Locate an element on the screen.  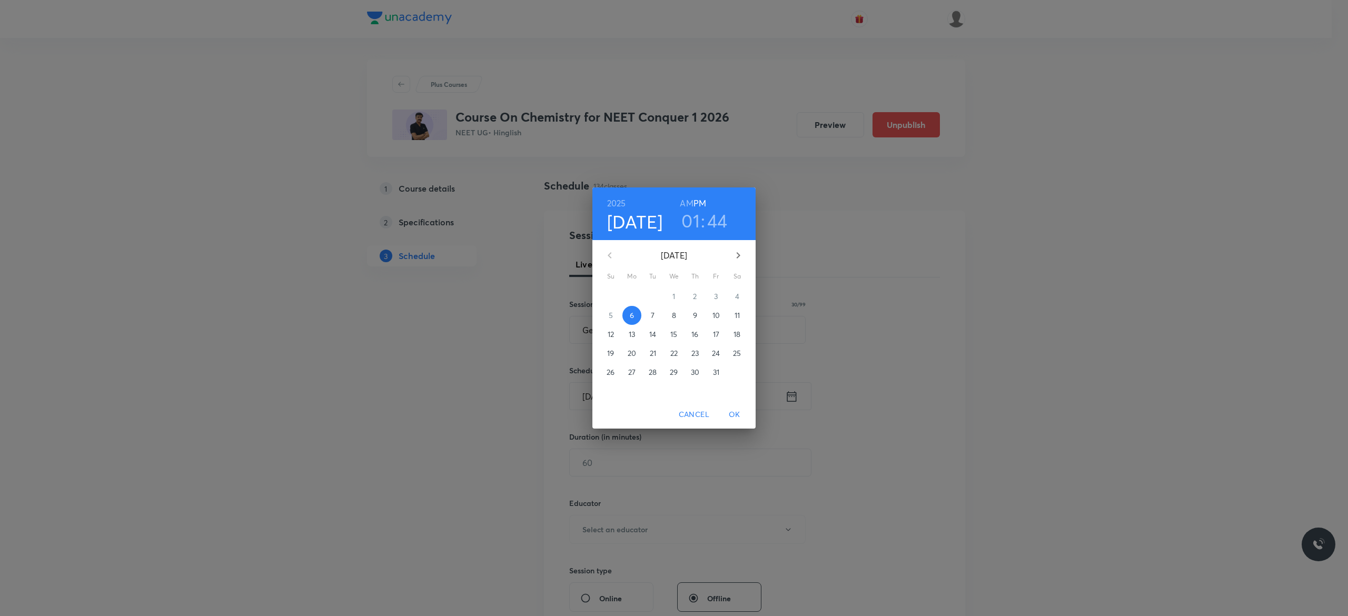
button: 26 is located at coordinates (611, 372).